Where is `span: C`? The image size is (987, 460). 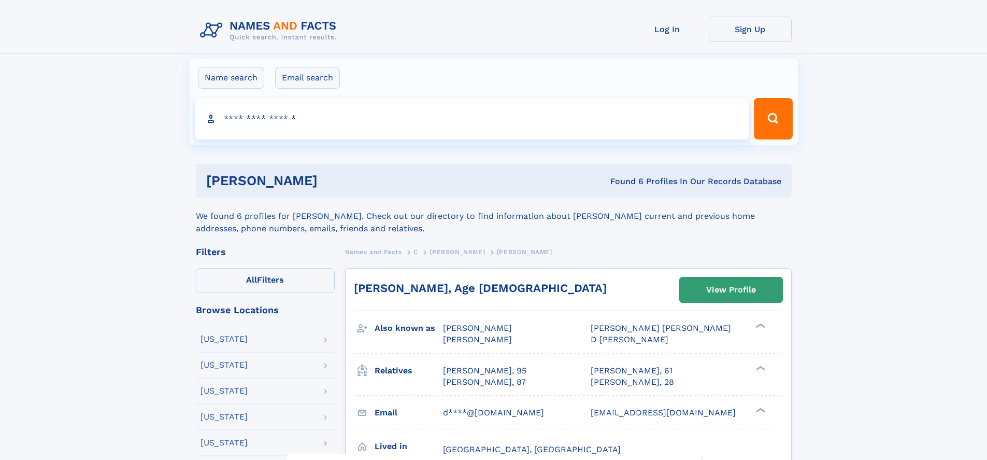
span: C is located at coordinates (416, 252).